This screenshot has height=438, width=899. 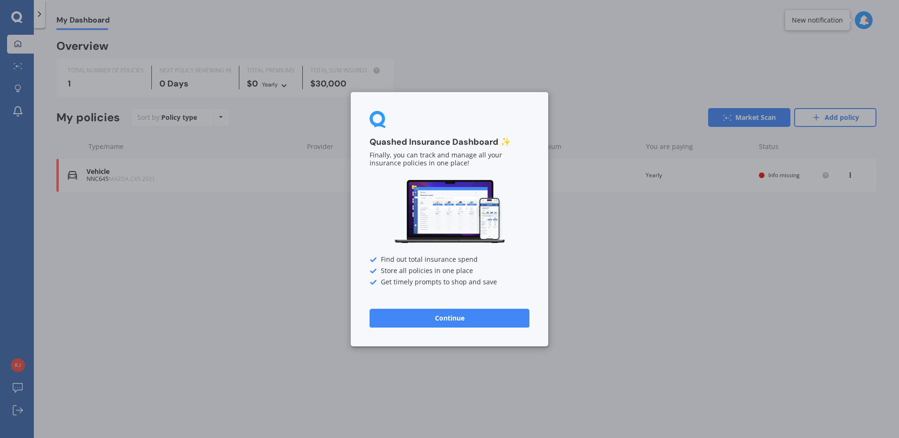 I want to click on div: Store all policies in one place, so click(x=449, y=271).